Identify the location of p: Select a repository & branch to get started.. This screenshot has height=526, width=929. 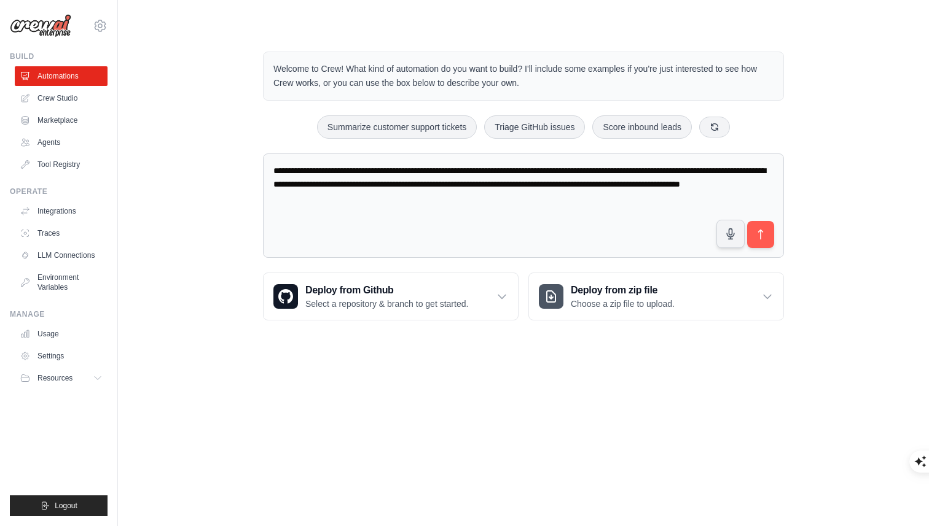
(386, 304).